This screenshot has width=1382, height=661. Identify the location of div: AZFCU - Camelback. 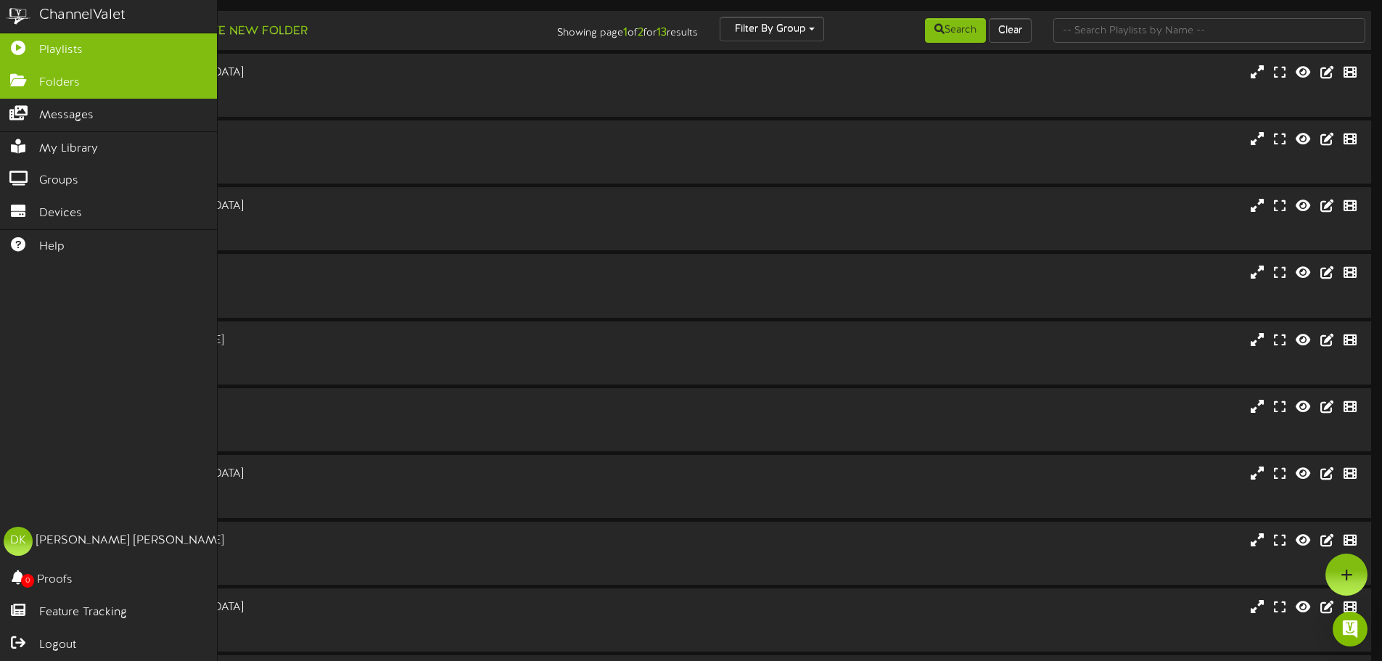
(323, 273).